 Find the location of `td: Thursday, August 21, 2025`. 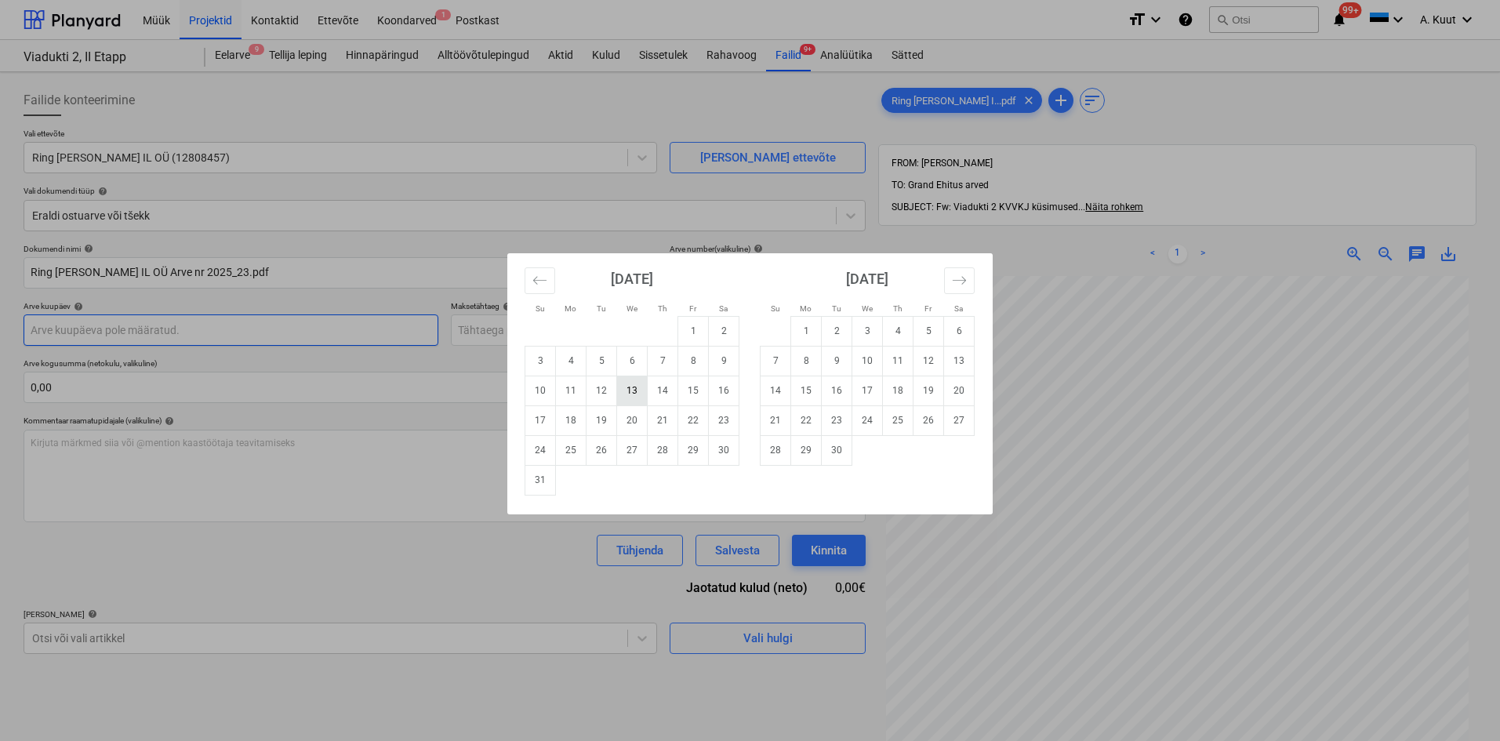

td: Thursday, August 21, 2025 is located at coordinates (662, 420).